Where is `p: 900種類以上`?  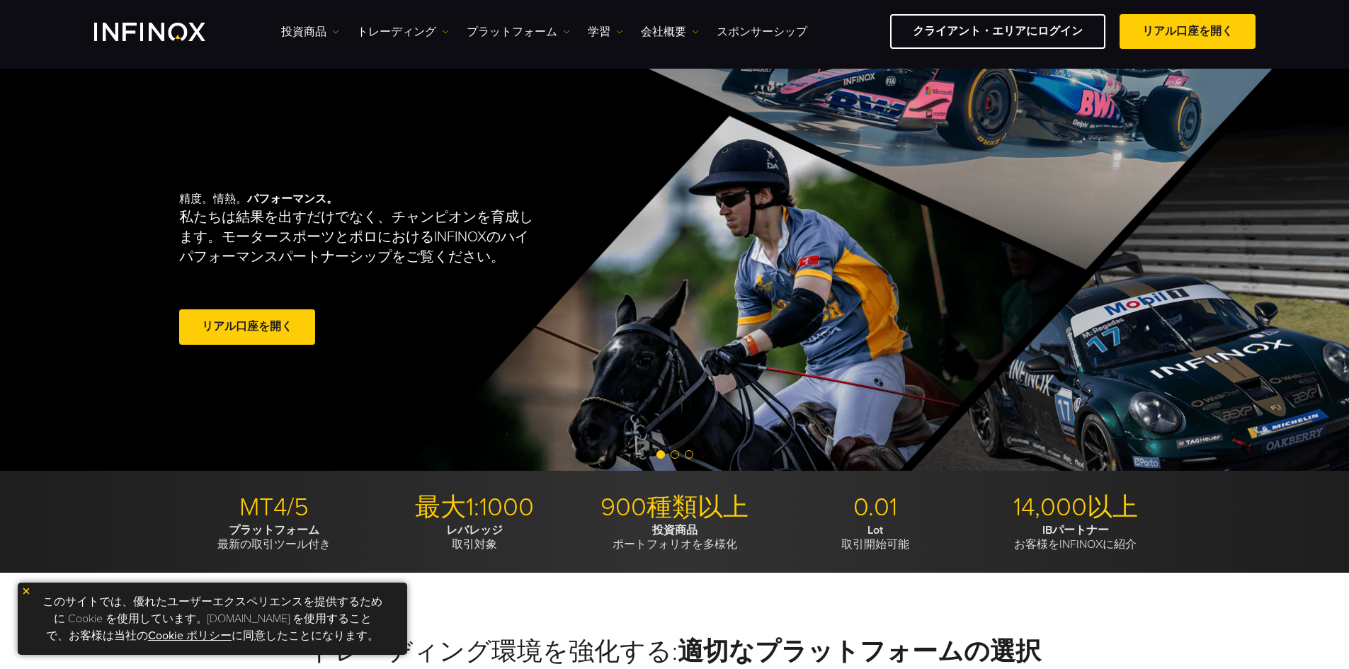 p: 900種類以上 is located at coordinates (675, 508).